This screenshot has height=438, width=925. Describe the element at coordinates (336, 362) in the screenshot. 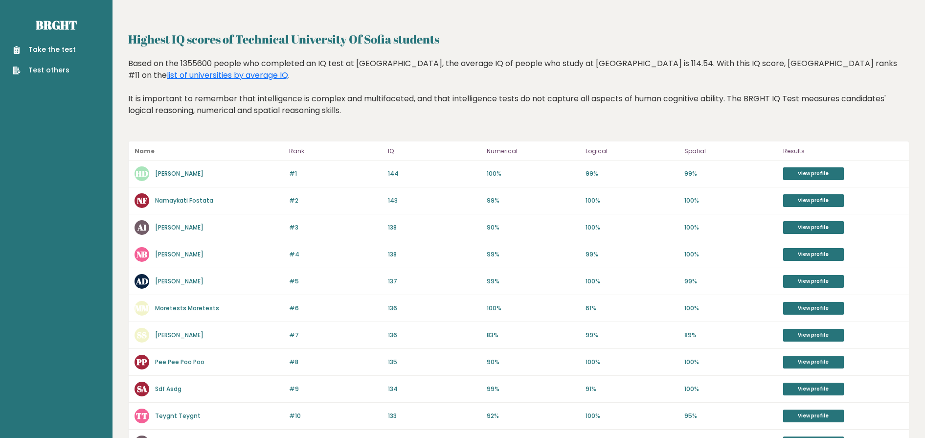

I see `p: #8` at that location.